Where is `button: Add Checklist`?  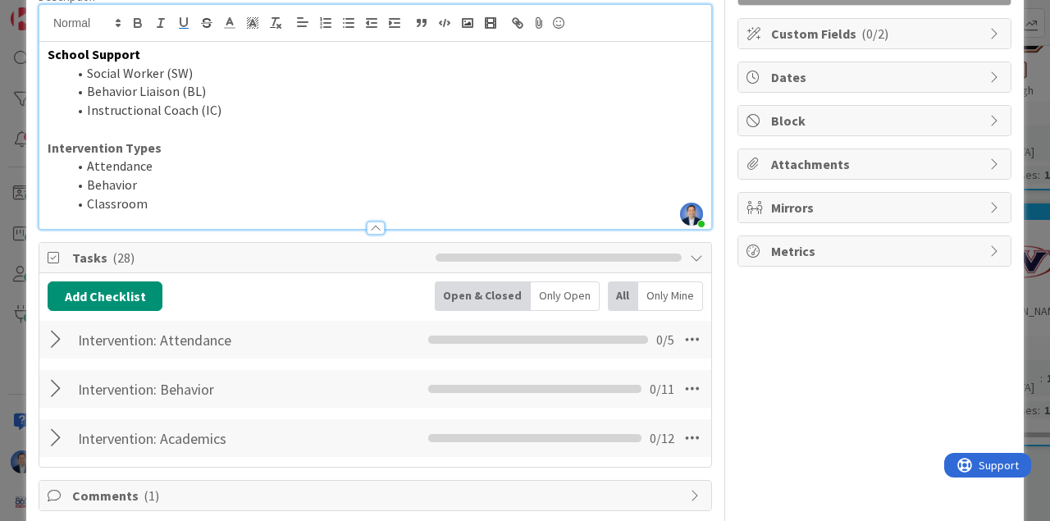 button: Add Checklist is located at coordinates (105, 296).